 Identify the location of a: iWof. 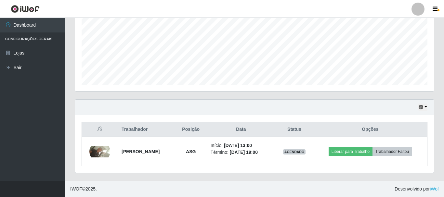
(434, 189).